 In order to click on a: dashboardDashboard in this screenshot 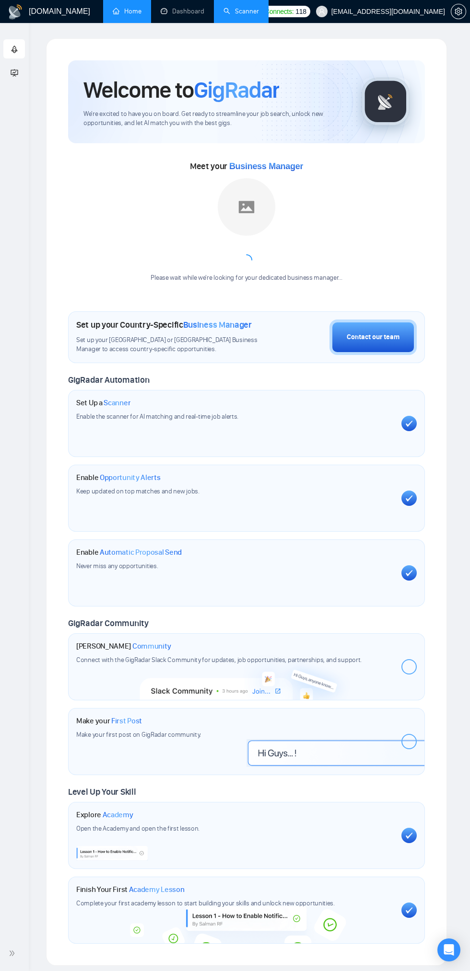, I will do `click(182, 11)`.